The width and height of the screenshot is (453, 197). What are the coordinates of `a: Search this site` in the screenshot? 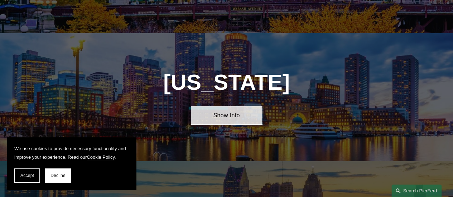 It's located at (416, 191).